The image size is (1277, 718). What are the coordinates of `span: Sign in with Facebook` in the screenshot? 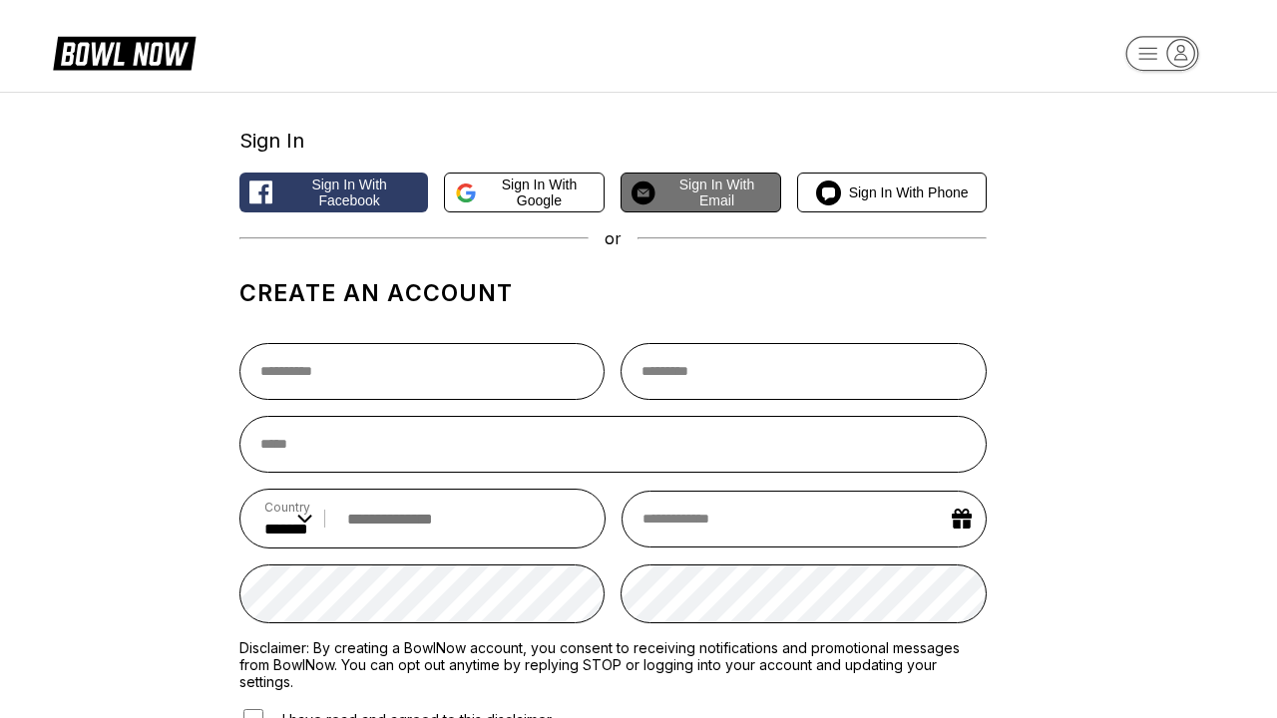 It's located at (348, 193).